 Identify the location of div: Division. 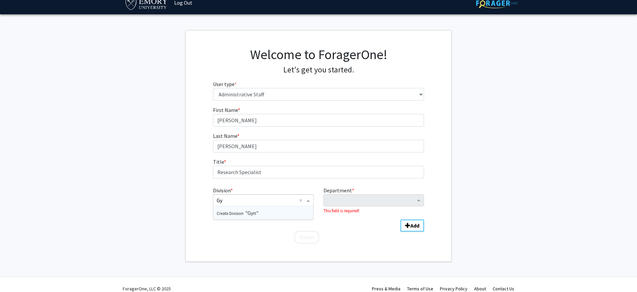
(263, 200).